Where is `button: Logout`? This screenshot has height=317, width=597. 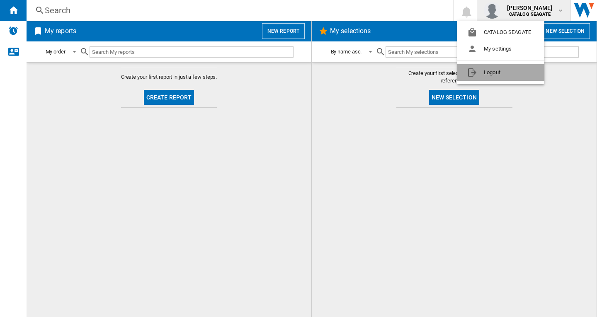
button: Logout is located at coordinates (501, 73).